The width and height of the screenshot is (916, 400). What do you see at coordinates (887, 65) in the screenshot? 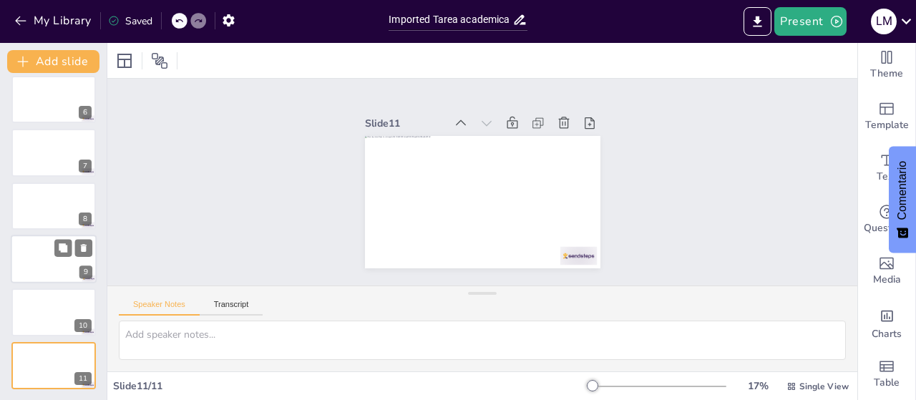
I see `div: Change the overall theme` at bounding box center [887, 65].